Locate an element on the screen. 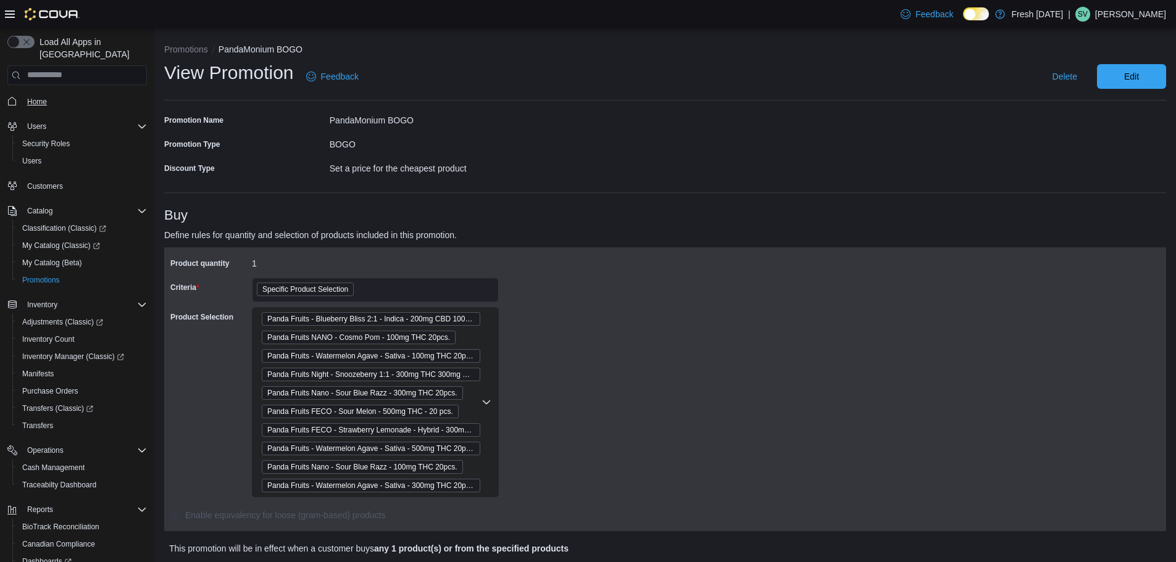  a: BioTrack Reconciliation is located at coordinates (60, 527).